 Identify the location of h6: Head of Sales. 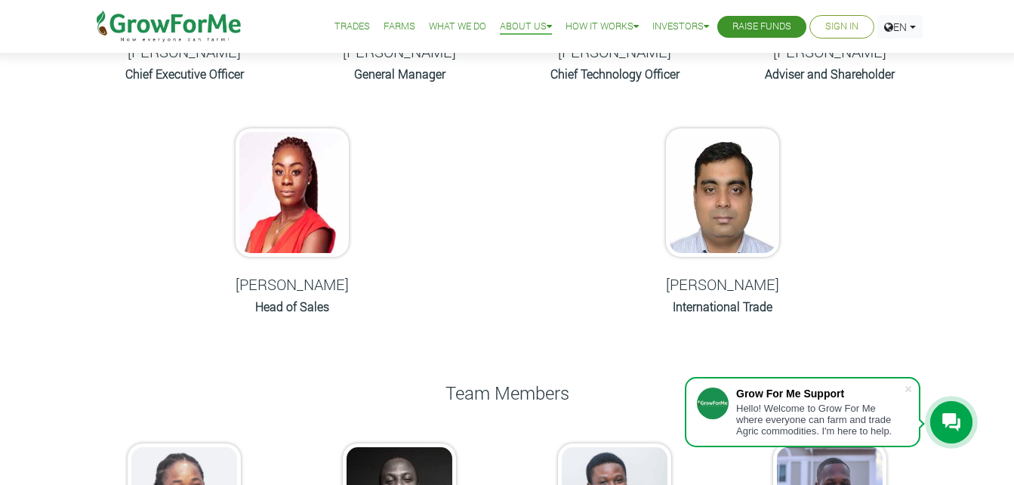
(291, 306).